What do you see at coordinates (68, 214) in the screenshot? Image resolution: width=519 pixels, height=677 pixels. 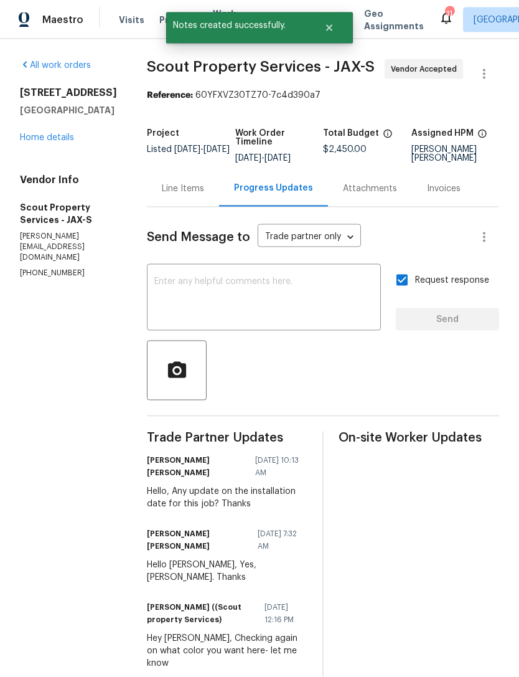 I see `h5: Scout Property Services - JAX-S` at bounding box center [68, 214].